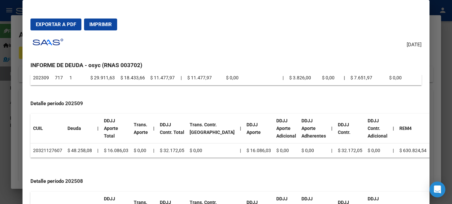 Image resolution: width=452 pixels, height=204 pixels. What do you see at coordinates (259, 128) in the screenshot?
I see `th: DDJJ Aporte` at bounding box center [259, 128].